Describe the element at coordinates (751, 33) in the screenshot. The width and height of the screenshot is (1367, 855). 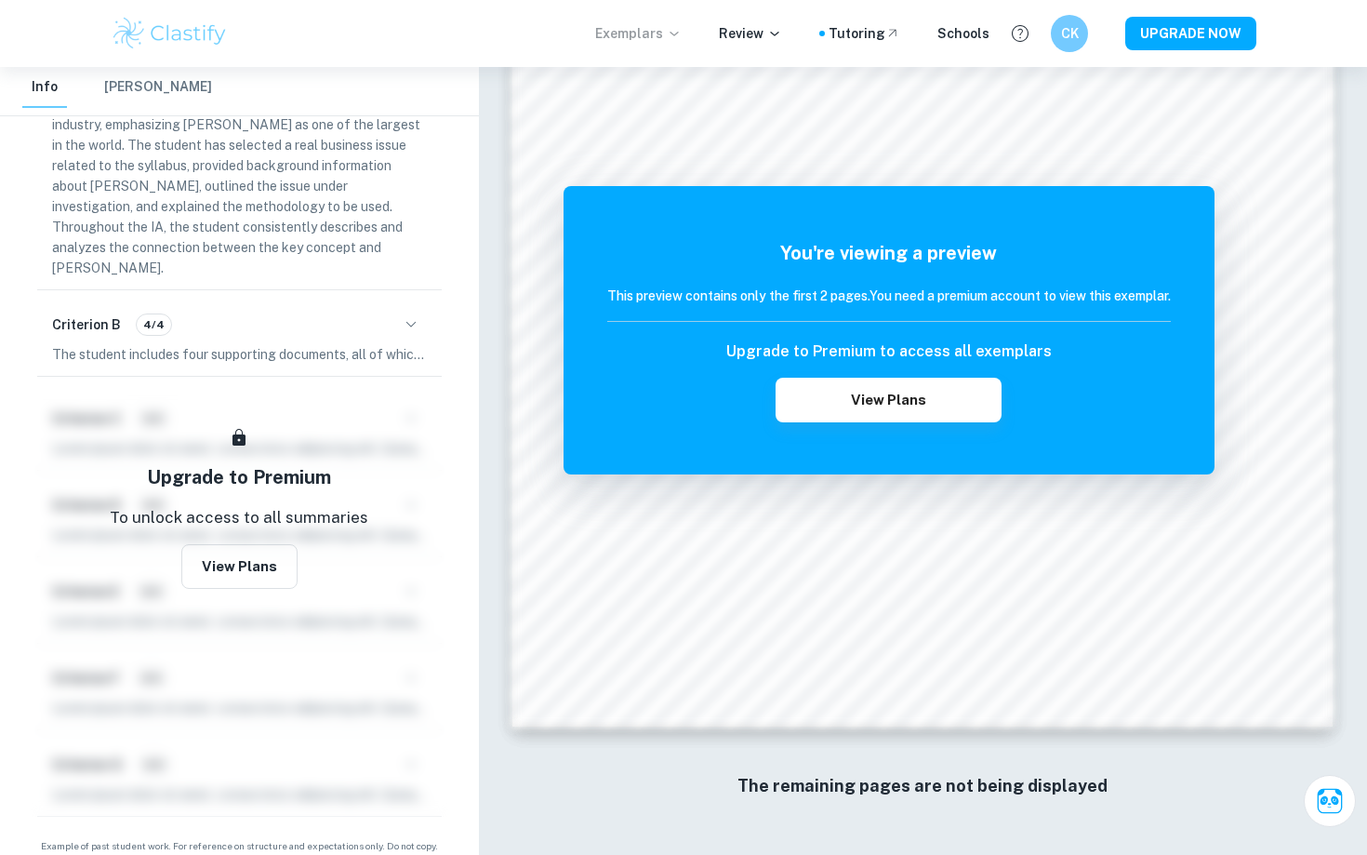
I see `p: Review` at that location.